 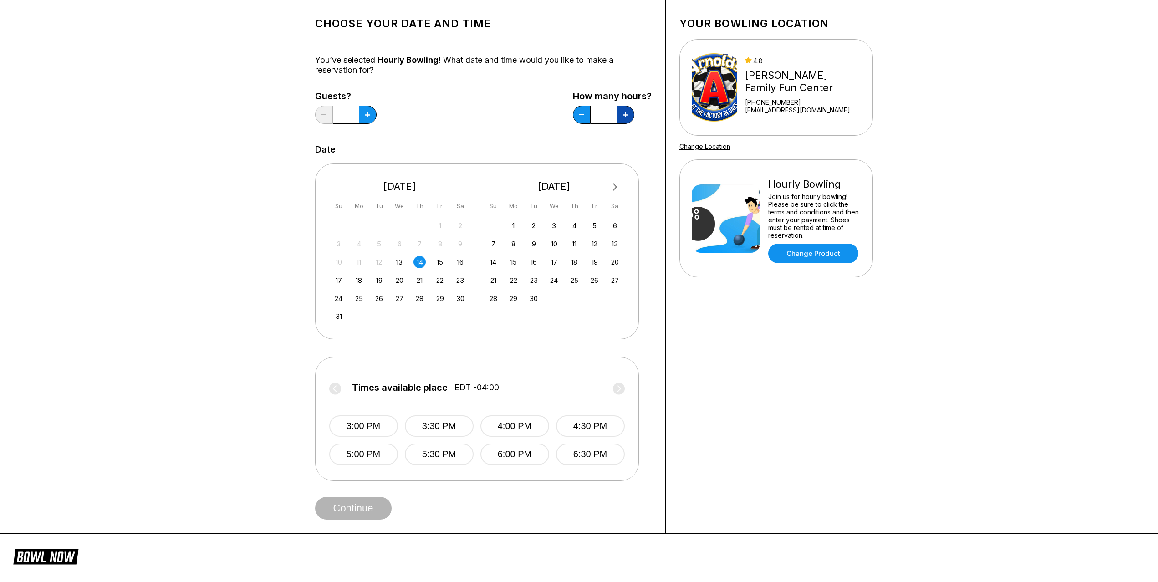 I want to click on label: Guests?, so click(x=346, y=96).